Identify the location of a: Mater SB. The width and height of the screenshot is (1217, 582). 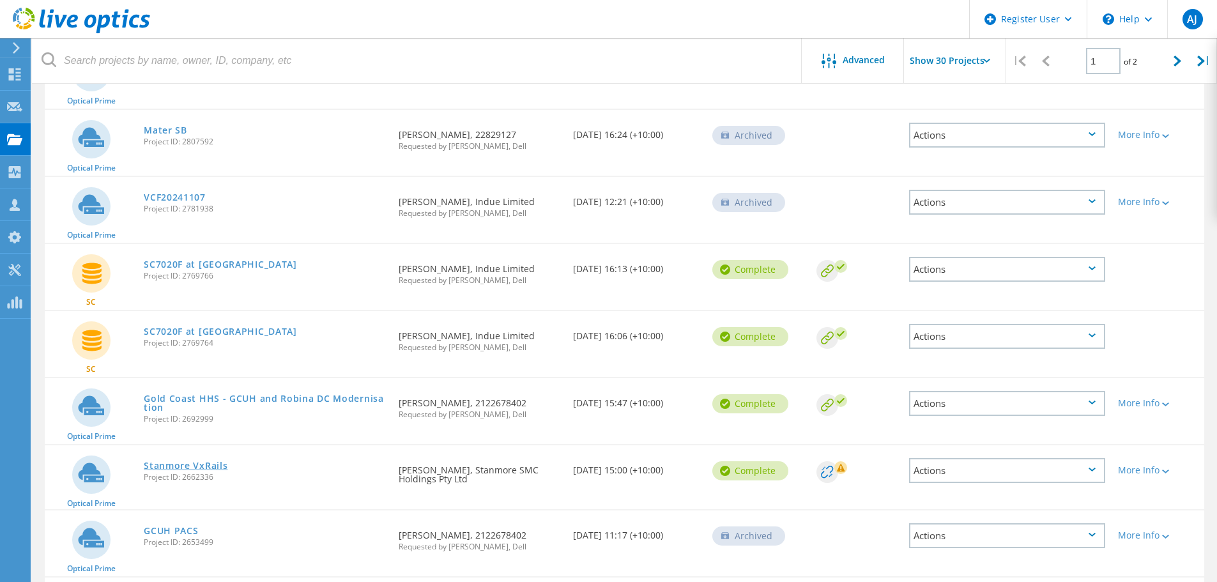
(165, 130).